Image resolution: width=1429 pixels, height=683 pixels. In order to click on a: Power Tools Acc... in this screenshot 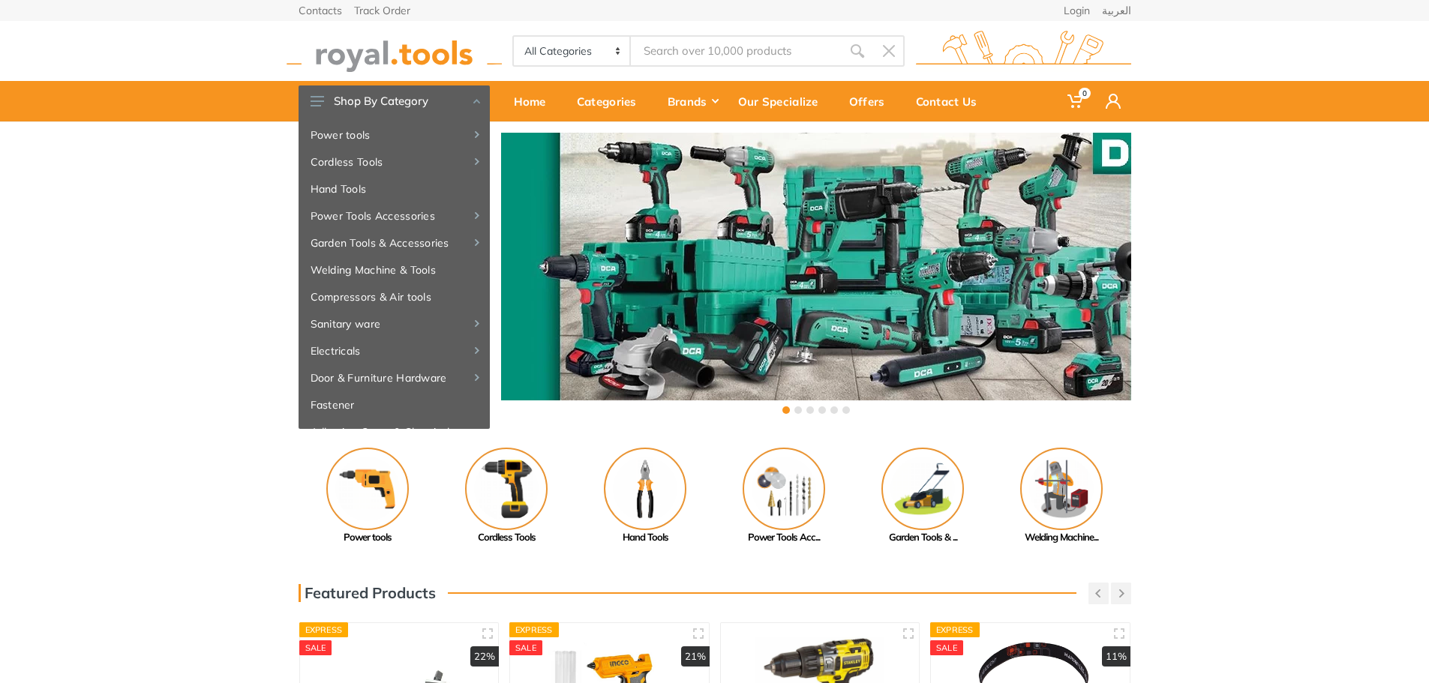, I will do `click(784, 497)`.